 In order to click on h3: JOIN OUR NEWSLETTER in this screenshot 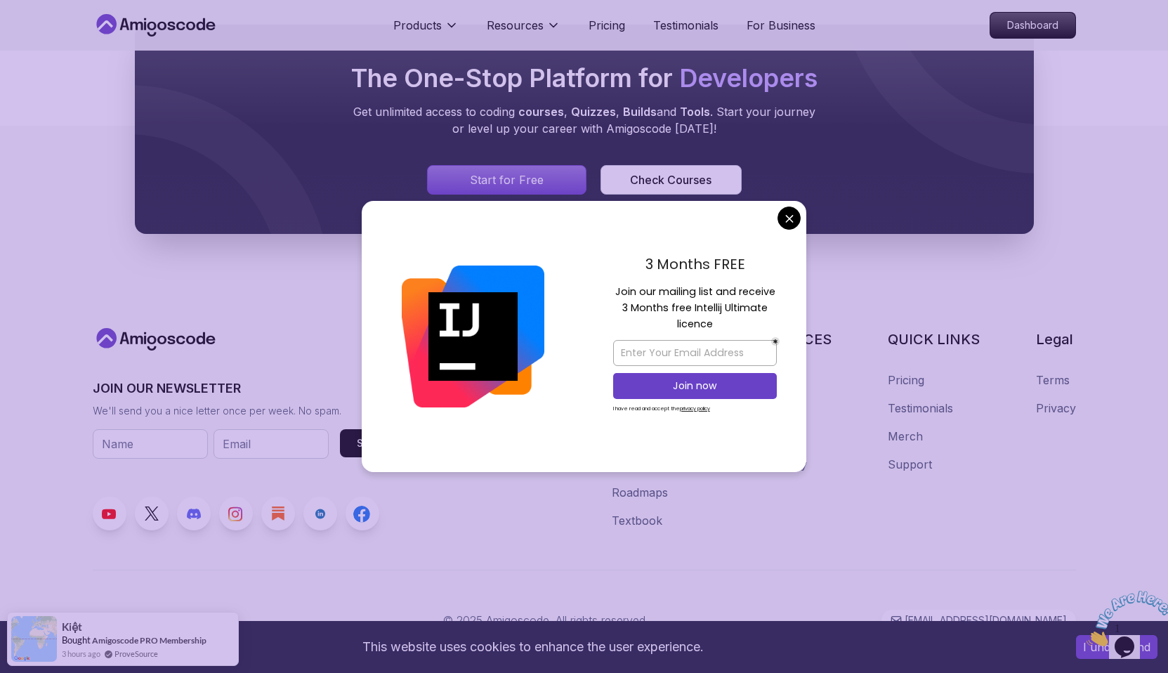, I will do `click(250, 388)`.